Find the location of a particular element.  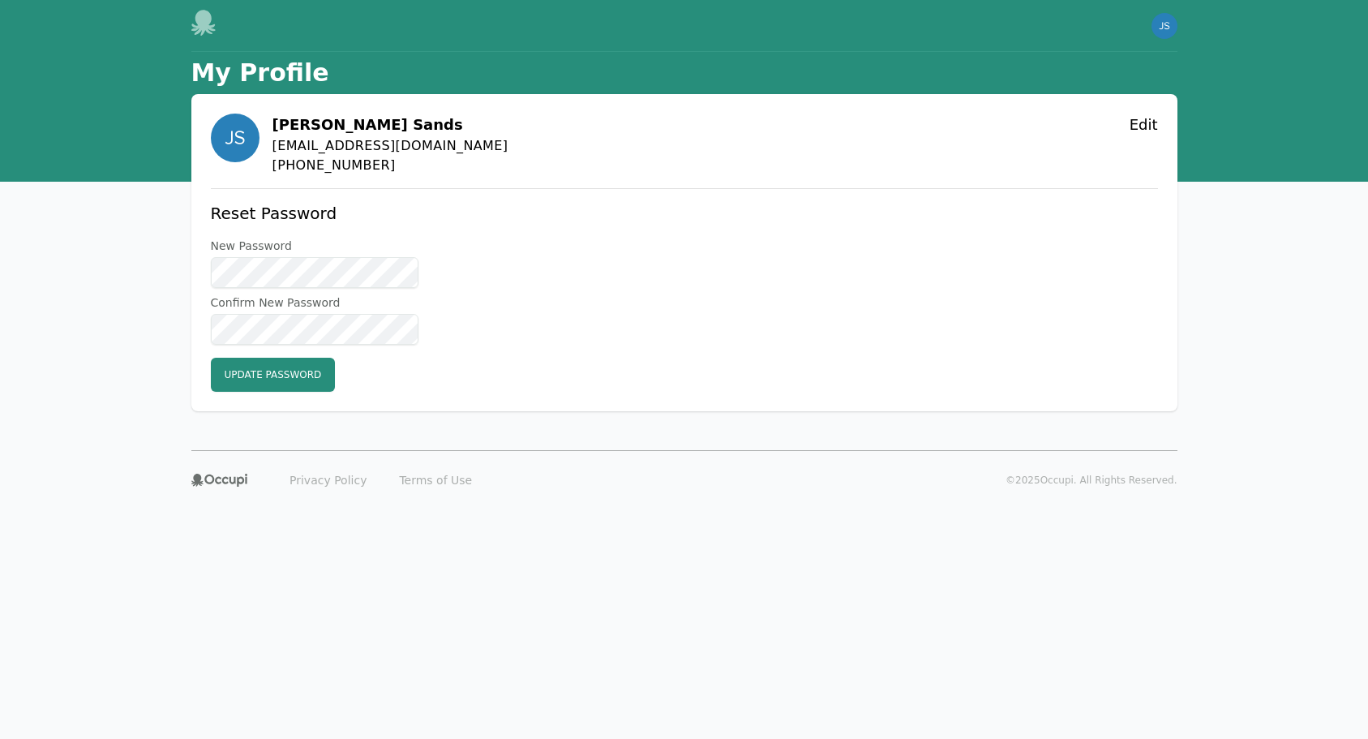

p: © 2025 Occupi. All Rights Reserved. is located at coordinates (1091, 480).